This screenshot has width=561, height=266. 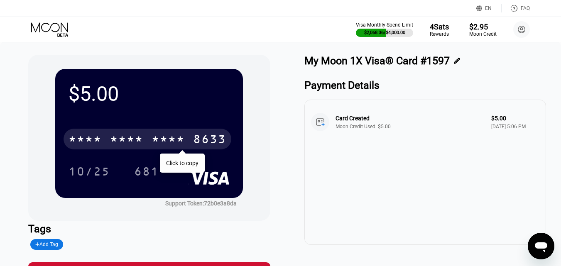 What do you see at coordinates (210, 140) in the screenshot?
I see `div: 8633` at bounding box center [210, 140].